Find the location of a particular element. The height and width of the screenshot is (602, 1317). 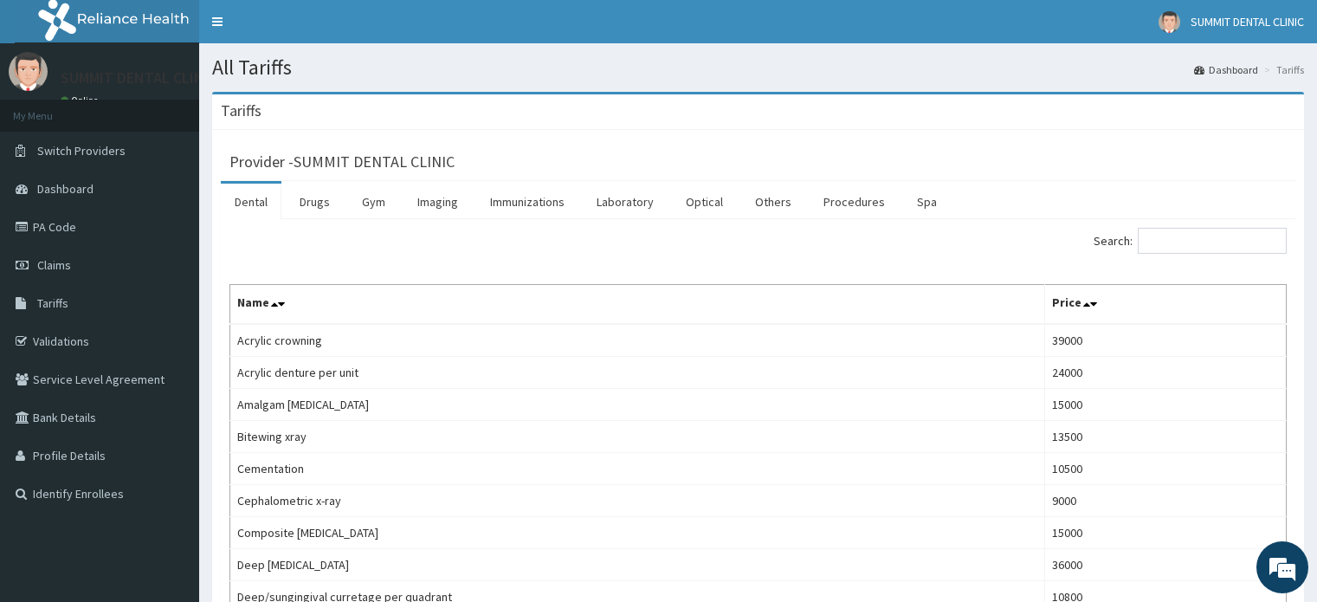

h3: Tariffs is located at coordinates (241, 111).